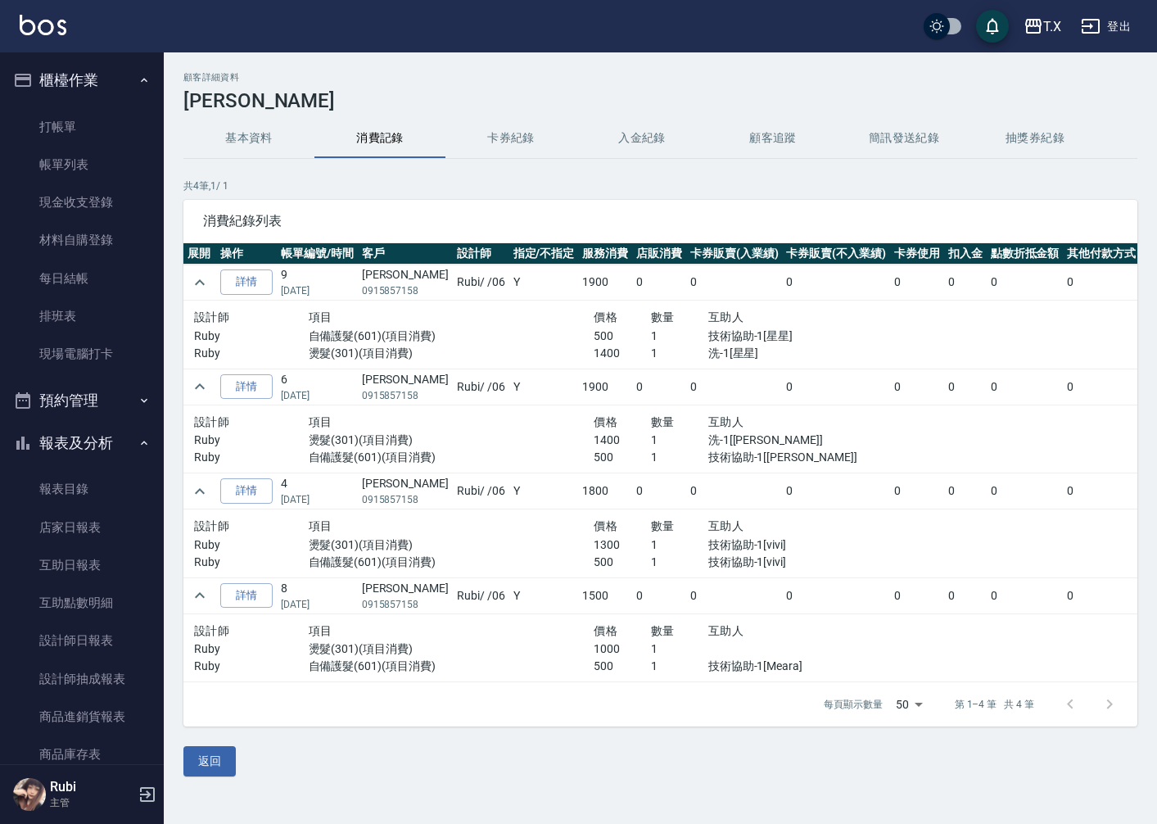  What do you see at coordinates (82, 278) in the screenshot?
I see `a: 每日結帳` at bounding box center [82, 278].